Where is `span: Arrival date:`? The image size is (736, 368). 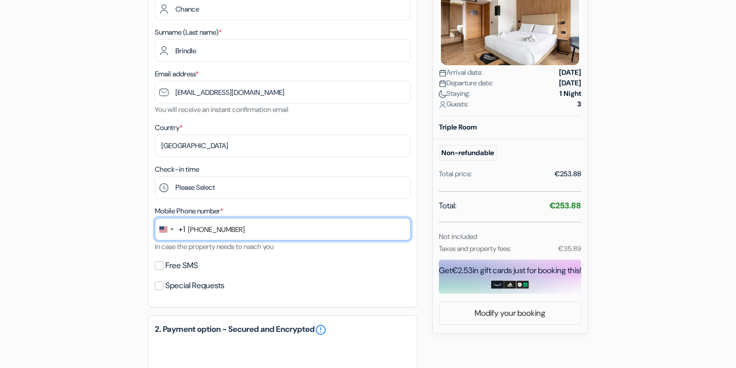 span: Arrival date: is located at coordinates (460, 72).